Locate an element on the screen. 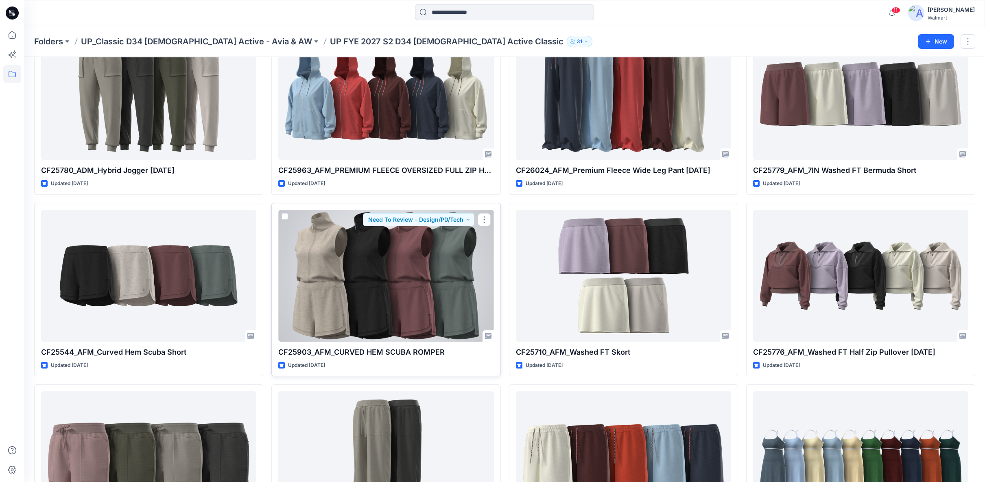 The height and width of the screenshot is (482, 985). p: CF25544_AFM_Curved Hem Scuba Short is located at coordinates (149, 352).